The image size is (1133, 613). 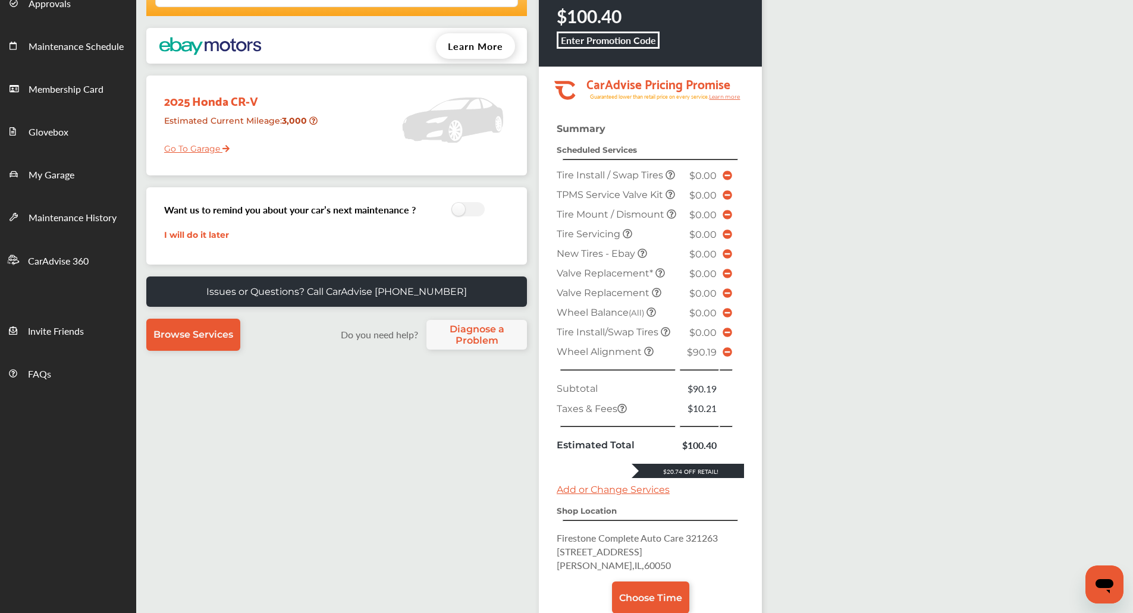 I want to click on div: $20.74 Off Retail!, so click(x=687, y=471).